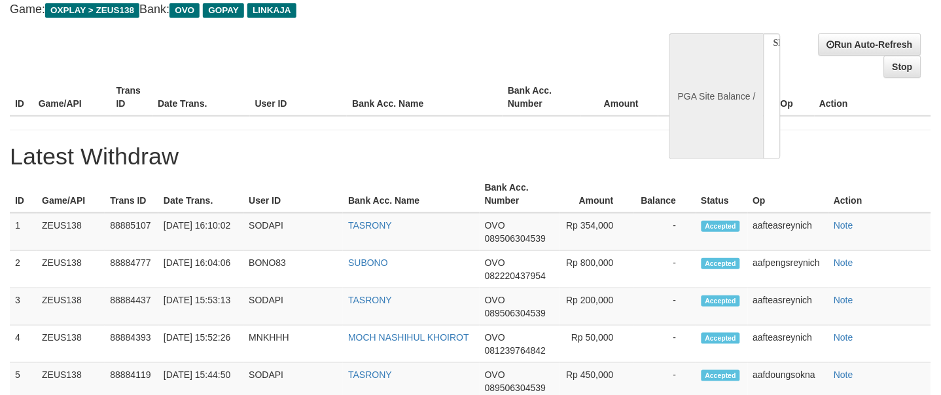 This screenshot has height=395, width=941. Describe the element at coordinates (23, 232) in the screenshot. I see `td: 1` at that location.